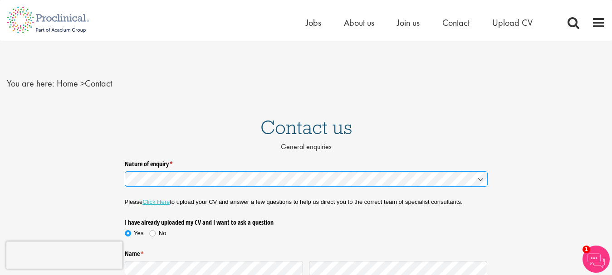 The image size is (612, 275). I want to click on span: 1, so click(586, 249).